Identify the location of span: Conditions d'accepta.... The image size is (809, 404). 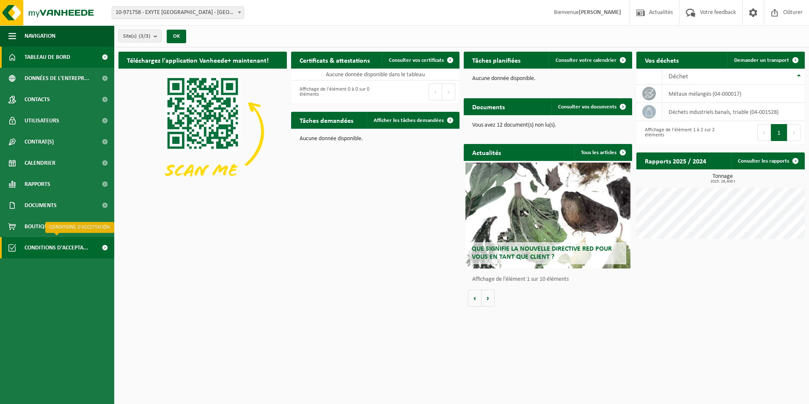
(56, 248).